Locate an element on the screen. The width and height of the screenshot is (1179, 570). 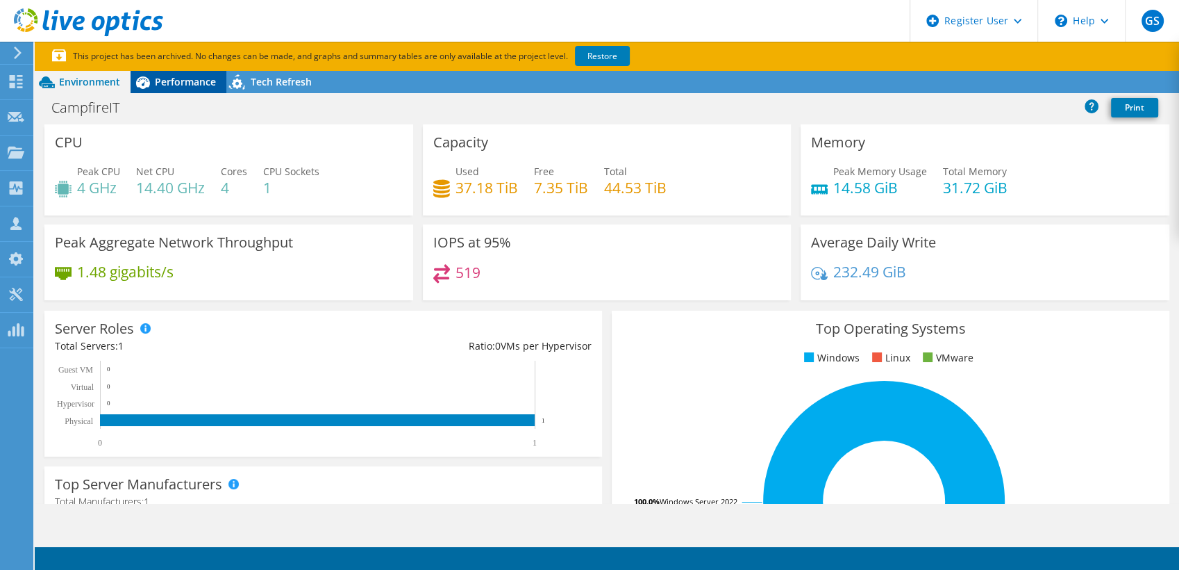
h3: Server Roles is located at coordinates (94, 329).